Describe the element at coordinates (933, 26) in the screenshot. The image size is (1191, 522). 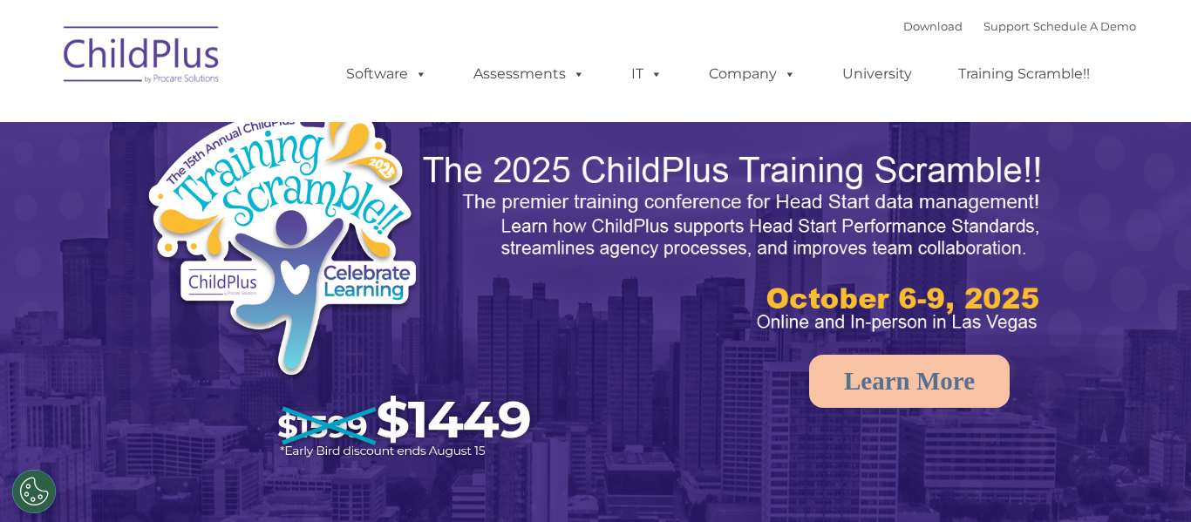
I see `a: Download` at that location.